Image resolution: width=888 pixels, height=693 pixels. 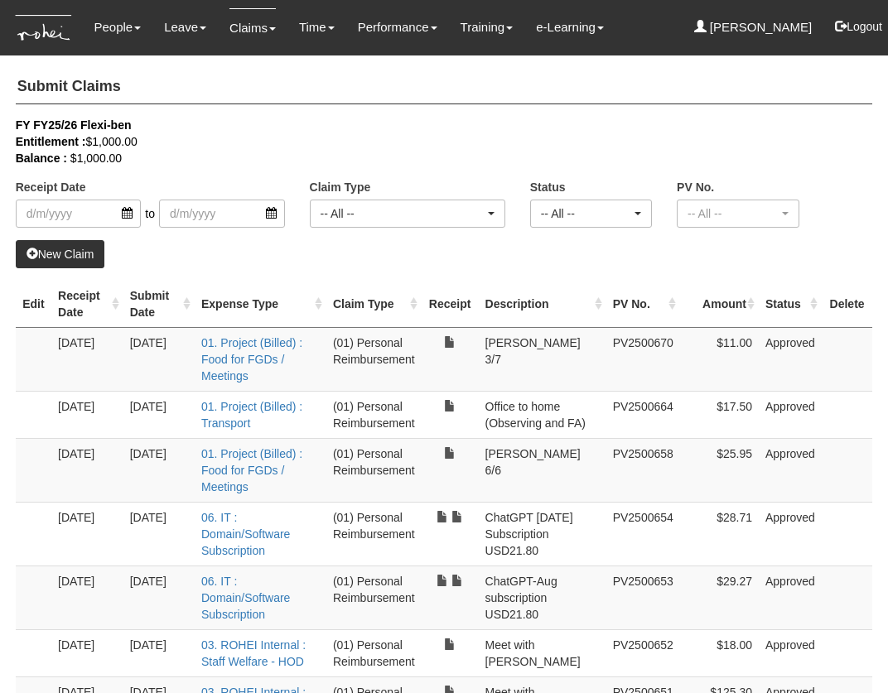 I want to click on h4: Submit Claims, so click(x=444, y=87).